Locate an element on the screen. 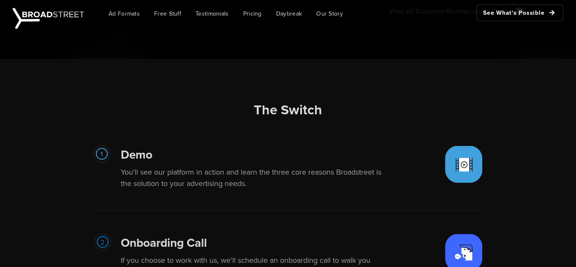  span: Free Stuff is located at coordinates (168, 14).